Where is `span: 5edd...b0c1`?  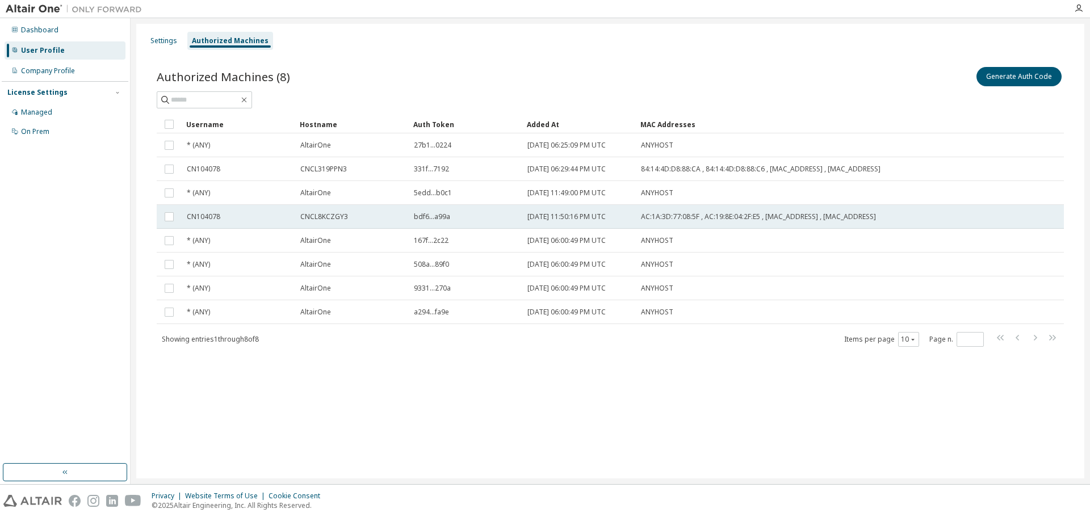 span: 5edd...b0c1 is located at coordinates (433, 193).